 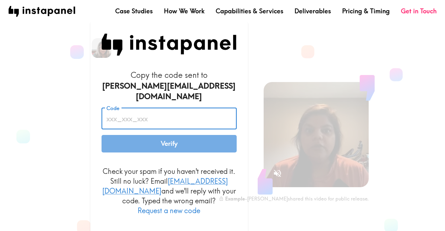 I want to click on b: Example, so click(x=235, y=198).